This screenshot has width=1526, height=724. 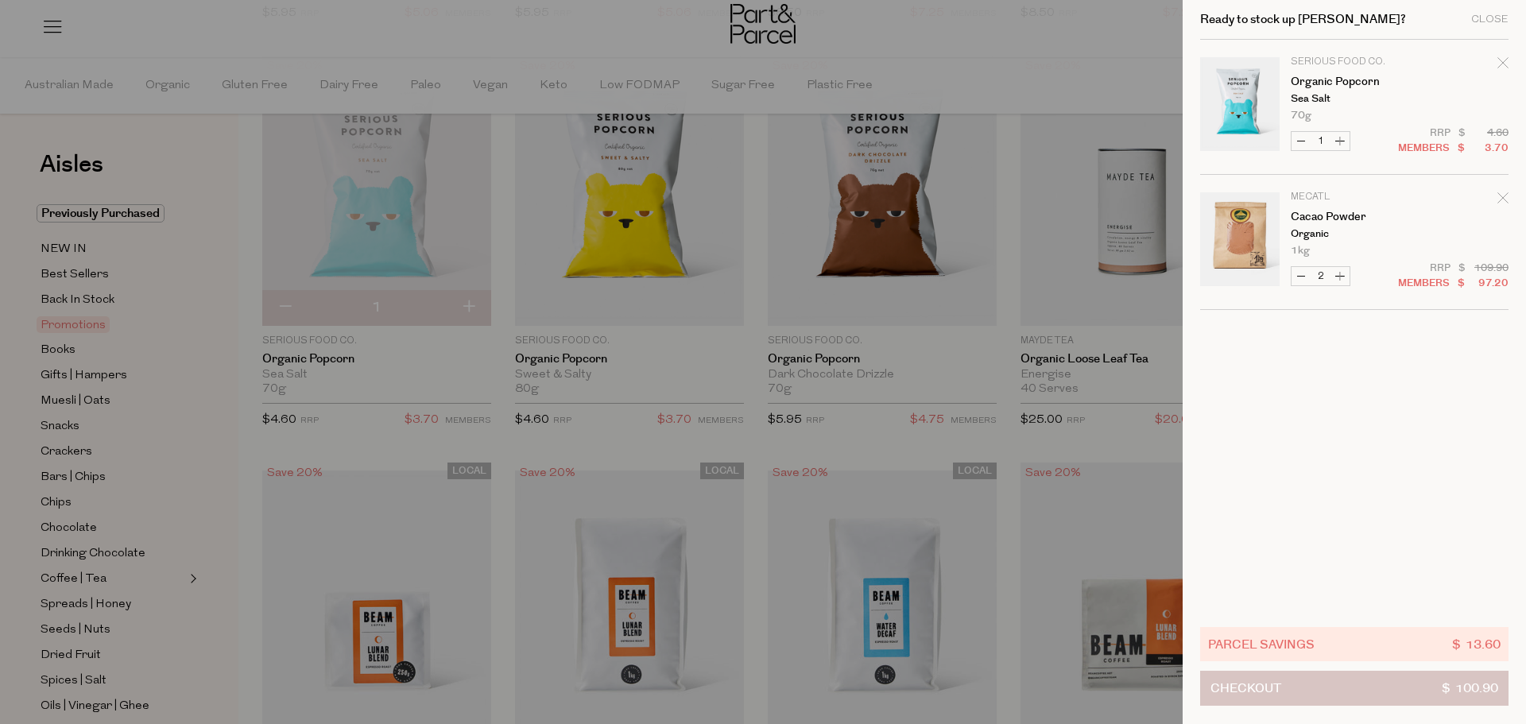 What do you see at coordinates (1489, 19) in the screenshot?
I see `div: Close` at bounding box center [1489, 19].